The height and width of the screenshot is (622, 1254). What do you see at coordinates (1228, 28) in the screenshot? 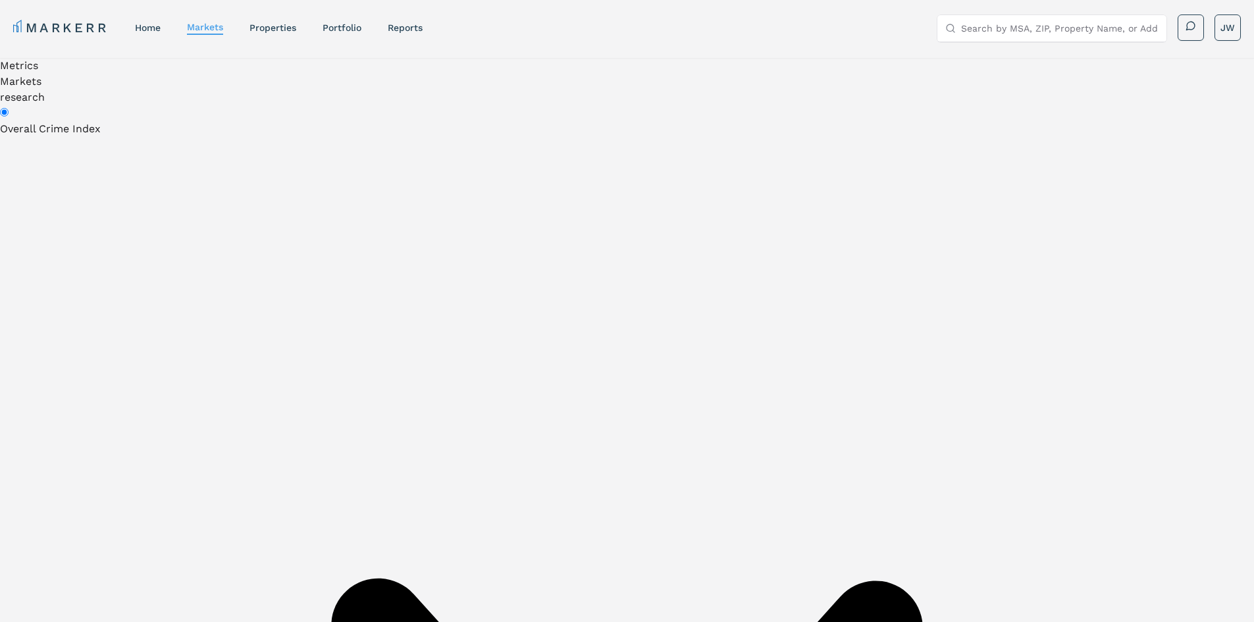
I see `span: JW` at bounding box center [1228, 28].